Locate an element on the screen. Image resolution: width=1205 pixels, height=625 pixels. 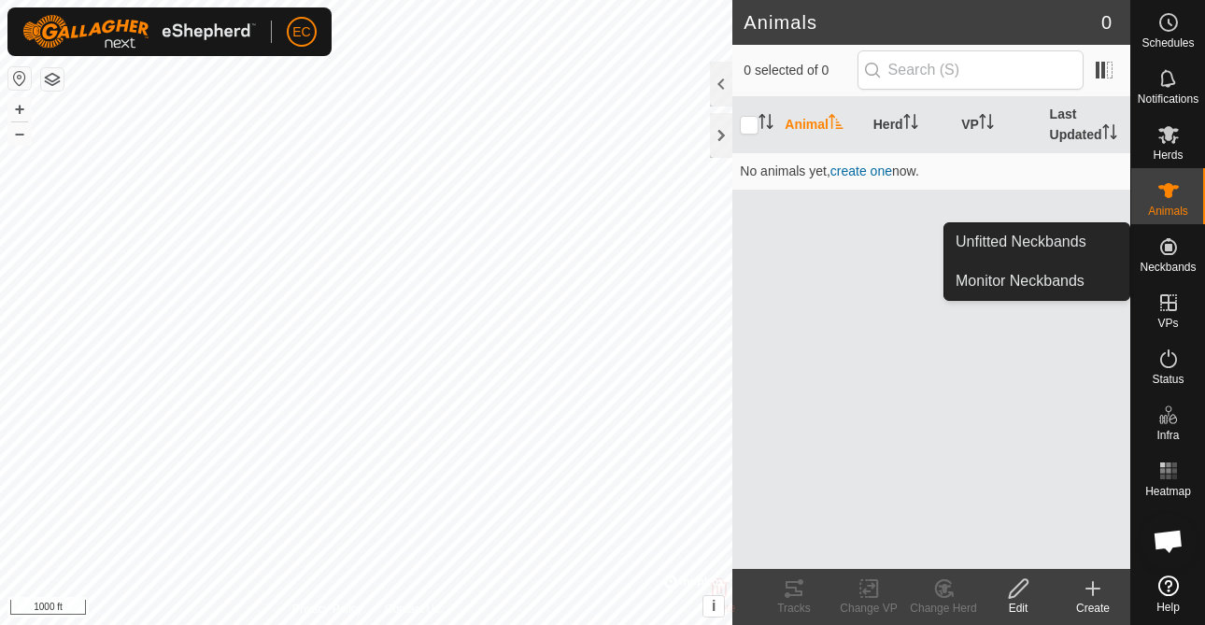
span: 0 is located at coordinates (1106, 22).